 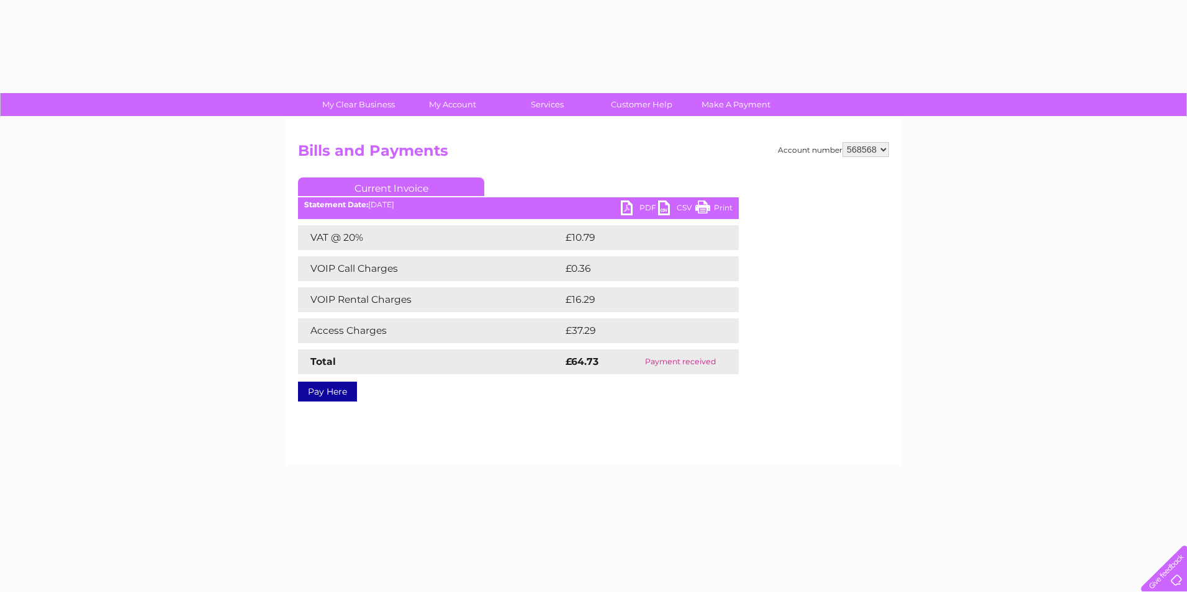 I want to click on h2: Bills and Payments, so click(x=593, y=154).